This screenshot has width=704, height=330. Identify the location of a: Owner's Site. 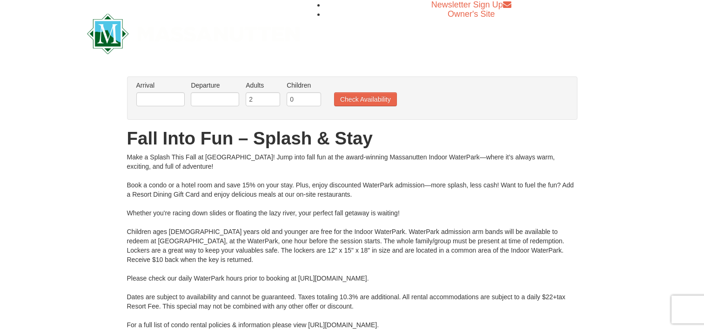
(471, 14).